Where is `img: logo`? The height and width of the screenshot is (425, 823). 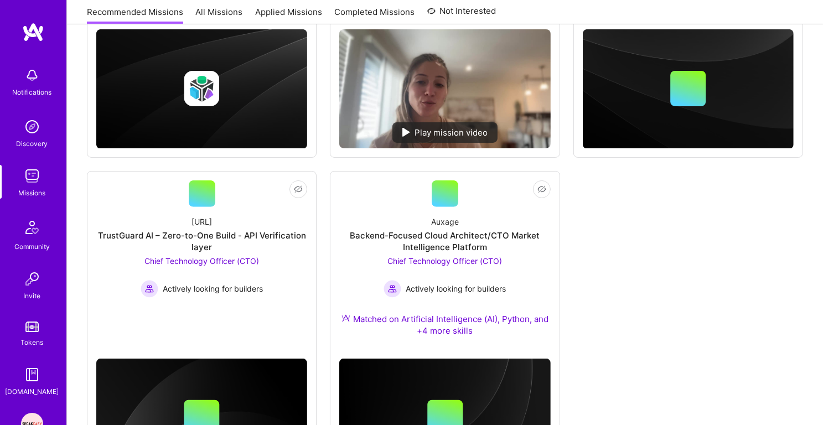 img: logo is located at coordinates (33, 32).